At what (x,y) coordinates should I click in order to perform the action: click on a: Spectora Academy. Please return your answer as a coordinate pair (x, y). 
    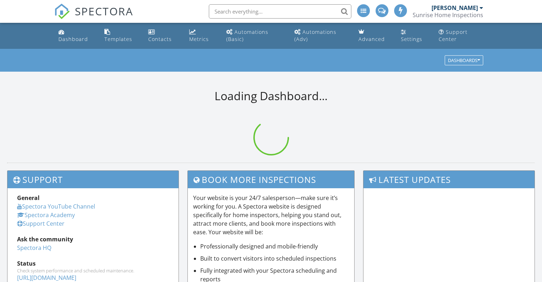
    Looking at the image, I should click on (46, 215).